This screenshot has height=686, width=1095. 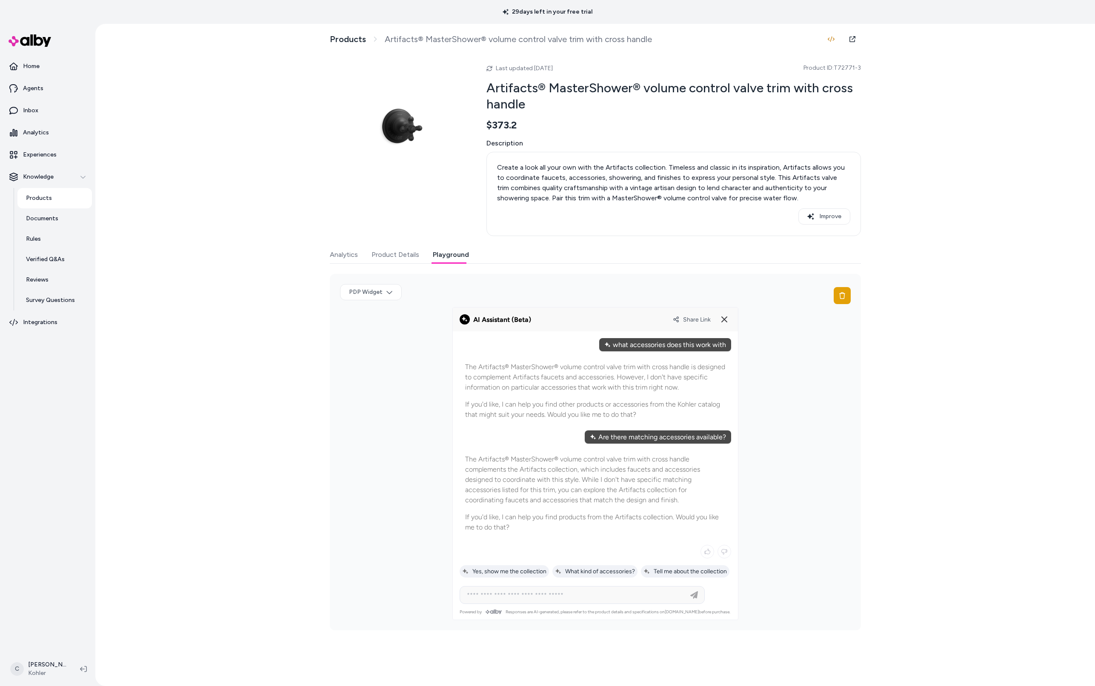 I want to click on a: Agents, so click(x=48, y=88).